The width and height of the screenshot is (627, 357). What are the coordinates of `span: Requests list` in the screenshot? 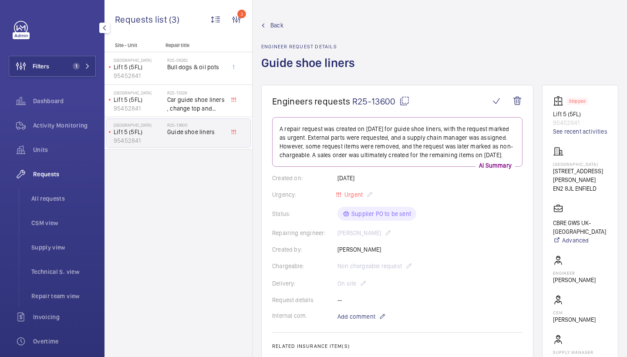 It's located at (142, 19).